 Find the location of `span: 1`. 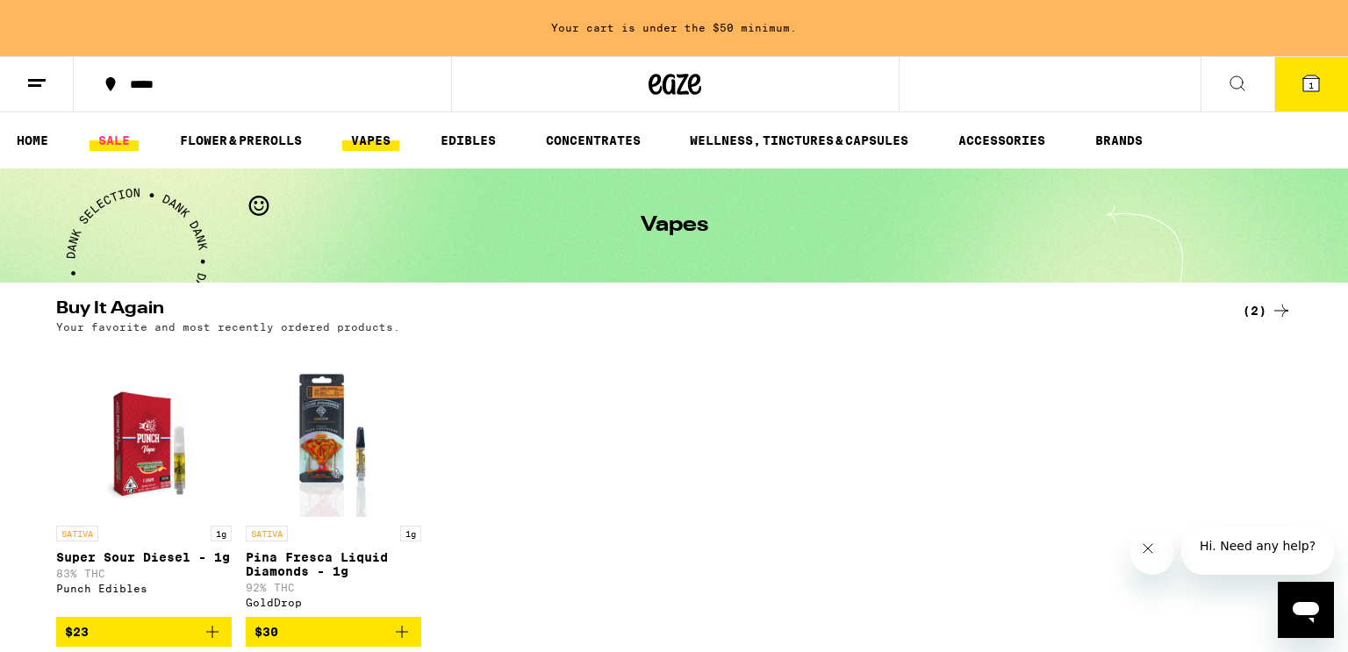

span: 1 is located at coordinates (1311, 85).